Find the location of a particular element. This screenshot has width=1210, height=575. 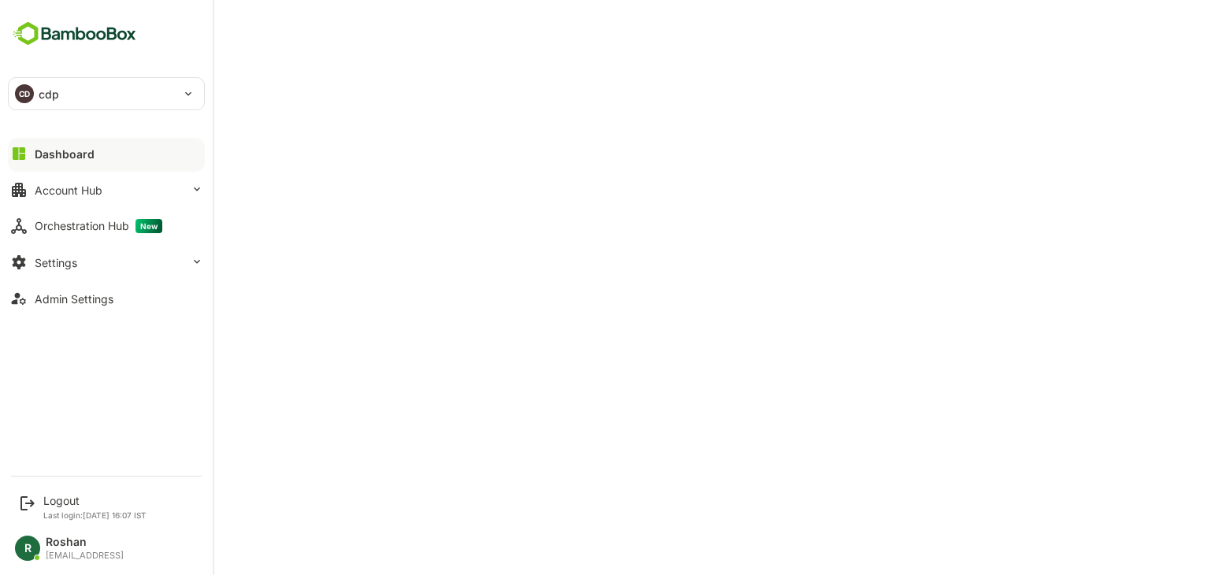

div: Orchestration Hub is located at coordinates (98, 226).